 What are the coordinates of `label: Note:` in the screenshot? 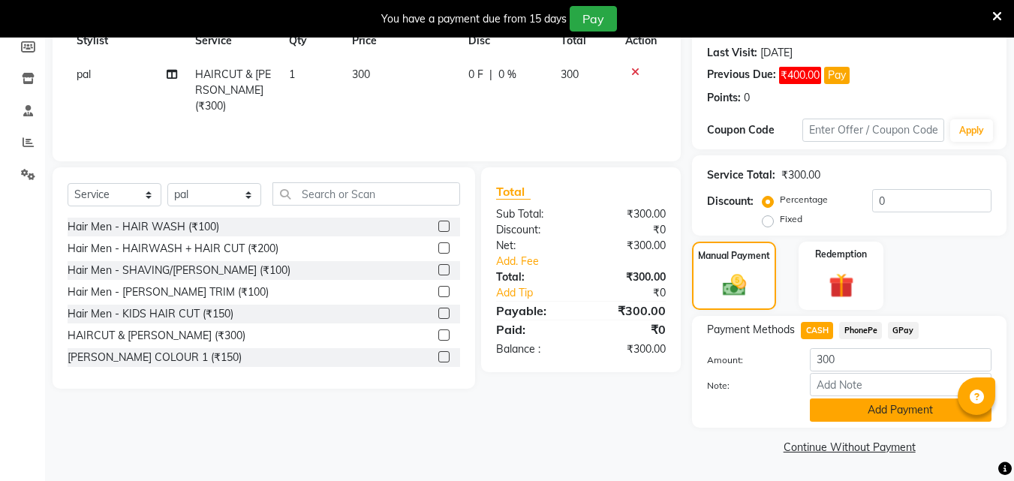 It's located at (747, 386).